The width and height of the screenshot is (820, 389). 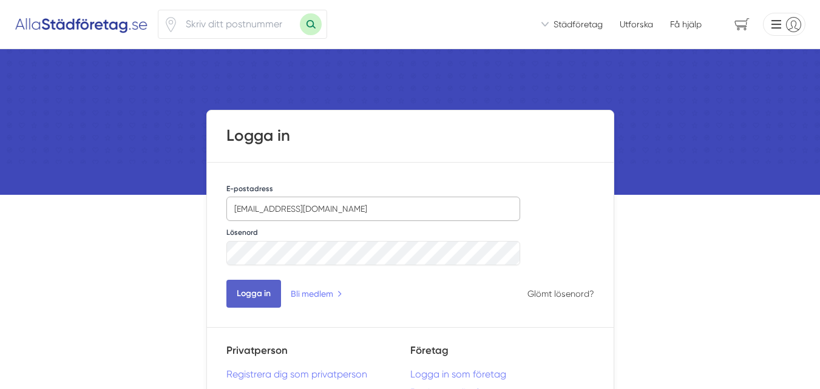 I want to click on a: Glömt lösenord?, so click(x=561, y=294).